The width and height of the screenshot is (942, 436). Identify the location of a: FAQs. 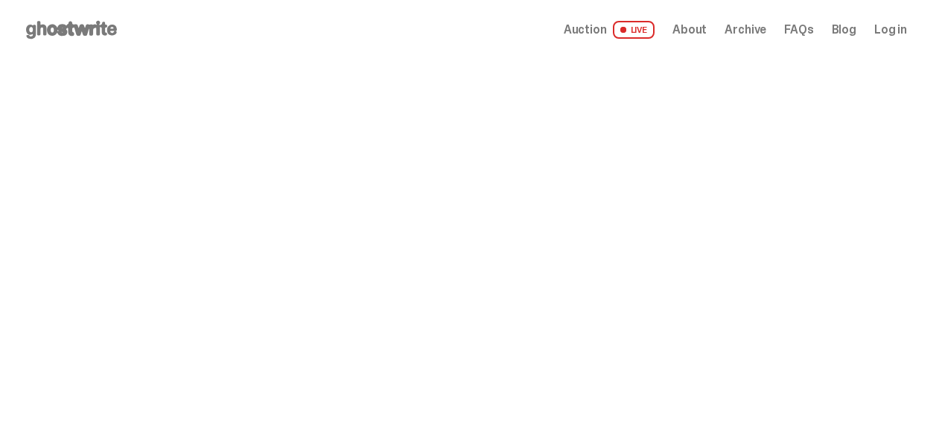
(798, 30).